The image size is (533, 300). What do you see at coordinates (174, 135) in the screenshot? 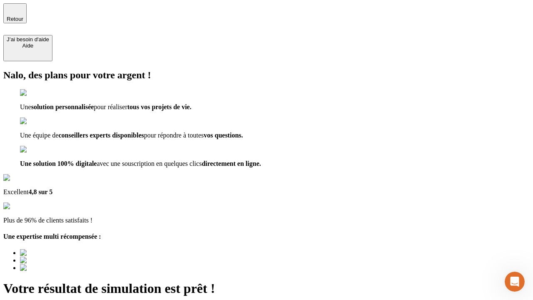
I see `span: pour répondre à toutes` at bounding box center [174, 135].